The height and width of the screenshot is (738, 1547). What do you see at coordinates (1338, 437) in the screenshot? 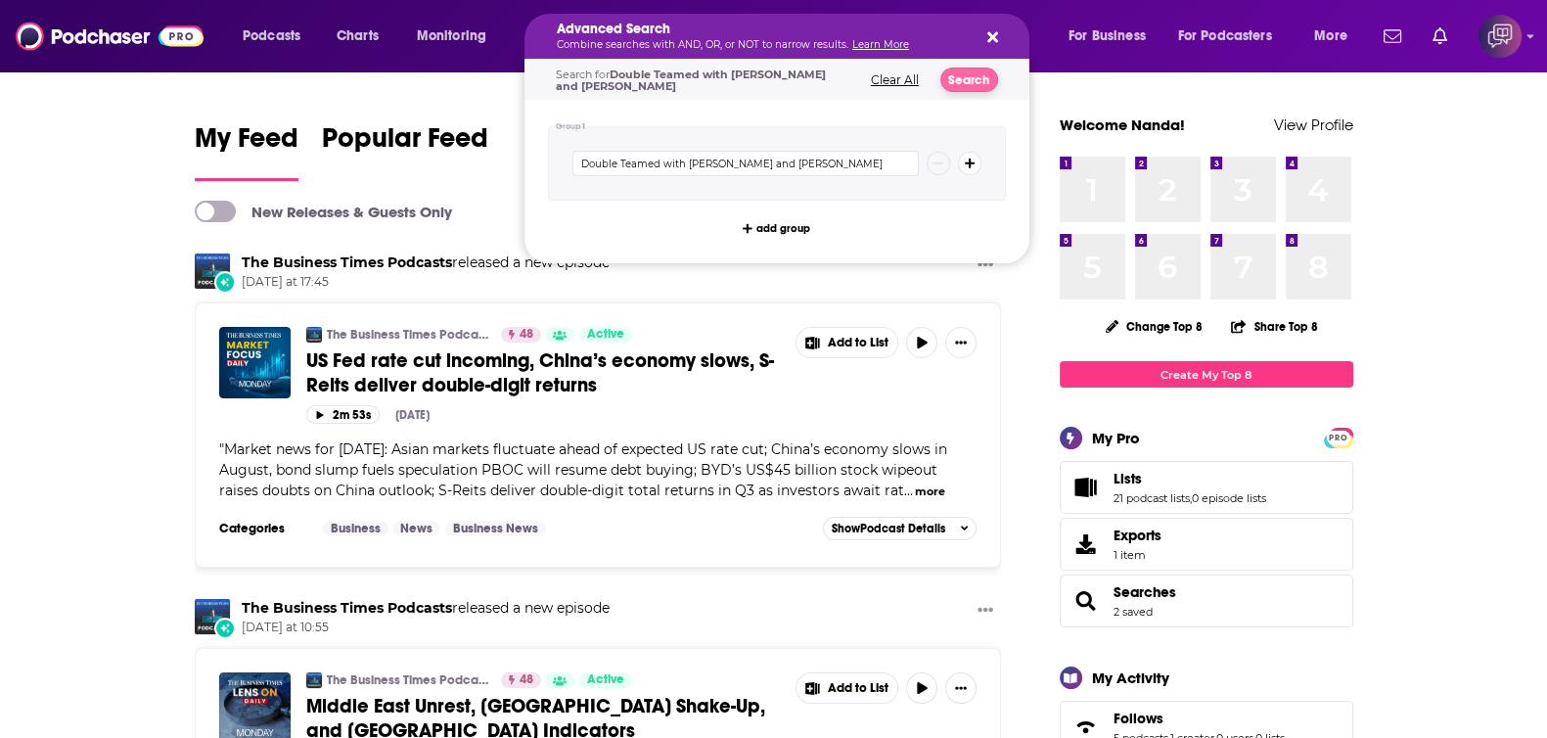
I see `span: PRO` at bounding box center [1338, 437].